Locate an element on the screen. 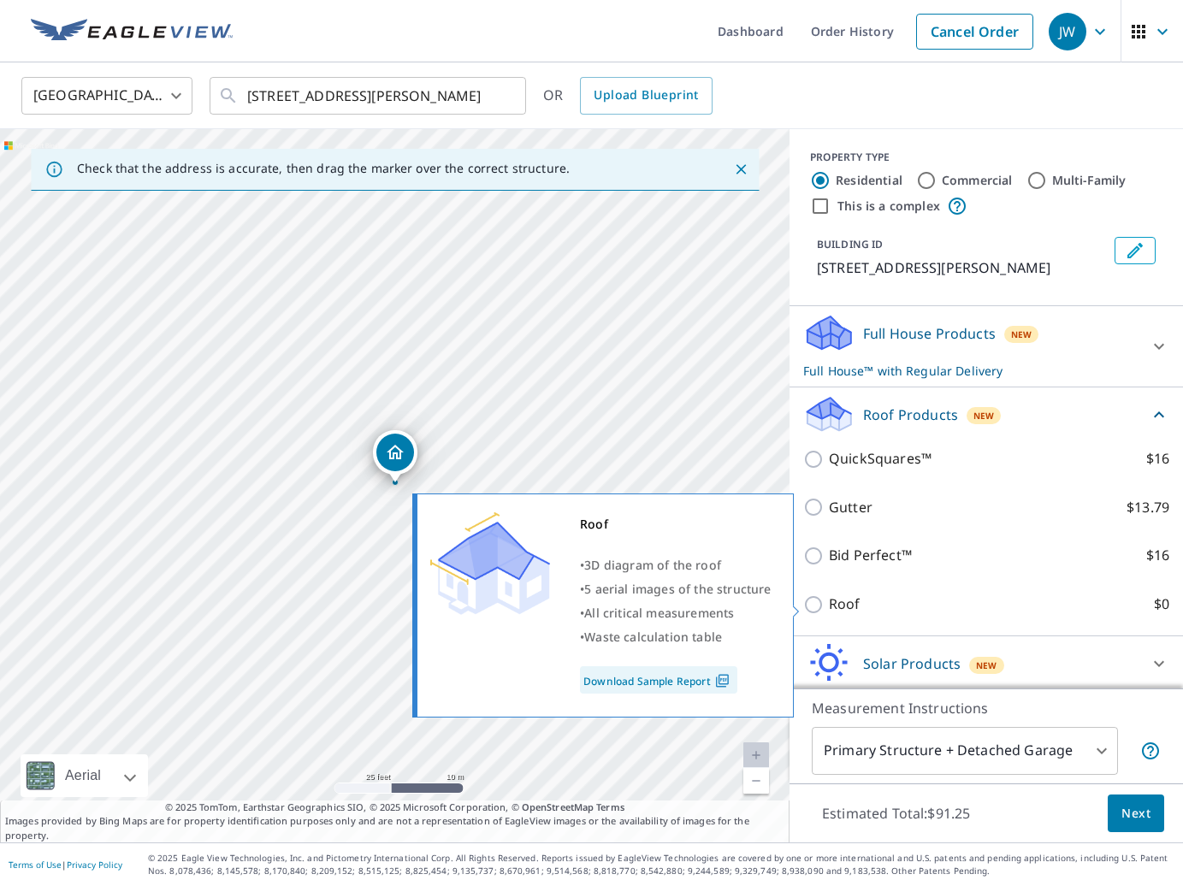 Image resolution: width=1183 pixels, height=886 pixels. span: Next is located at coordinates (1135, 813).